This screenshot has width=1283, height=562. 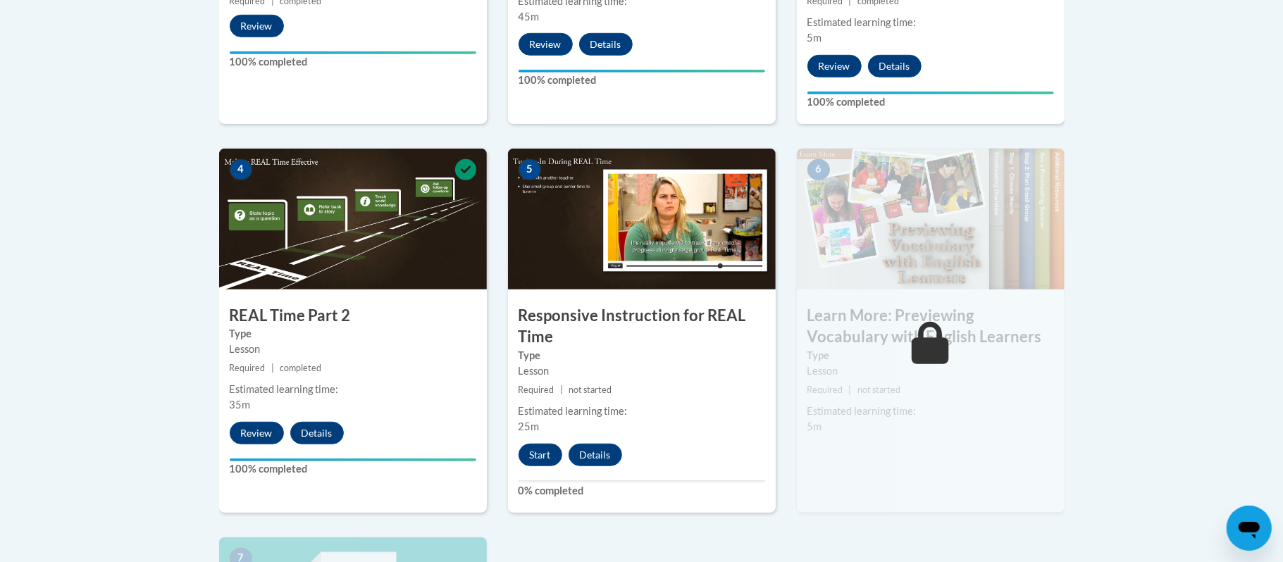 What do you see at coordinates (529, 16) in the screenshot?
I see `span: 45m` at bounding box center [529, 16].